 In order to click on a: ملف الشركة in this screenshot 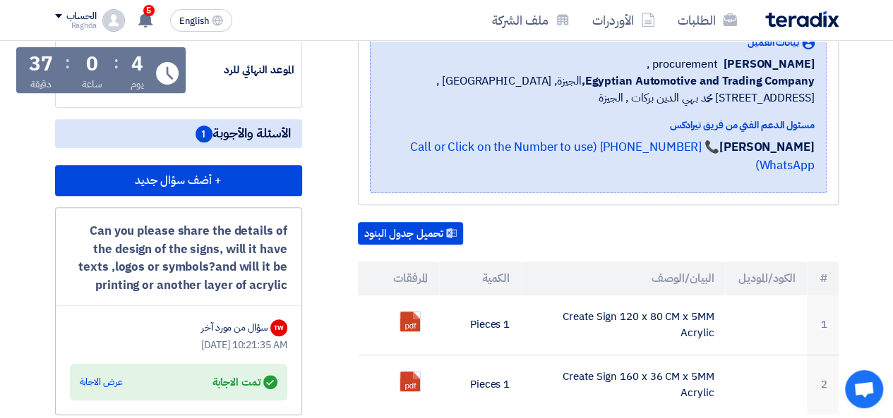, I will do `click(531, 20)`.